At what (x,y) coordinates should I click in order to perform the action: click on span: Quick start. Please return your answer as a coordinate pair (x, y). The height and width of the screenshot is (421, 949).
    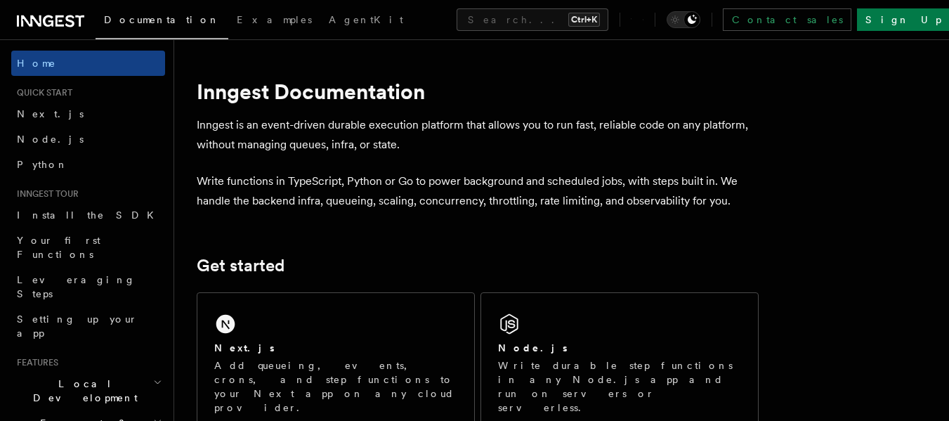
    Looking at the image, I should click on (41, 93).